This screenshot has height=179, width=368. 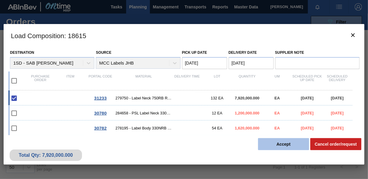 I want to click on div: Scheduled Pick up Date, so click(x=307, y=81).